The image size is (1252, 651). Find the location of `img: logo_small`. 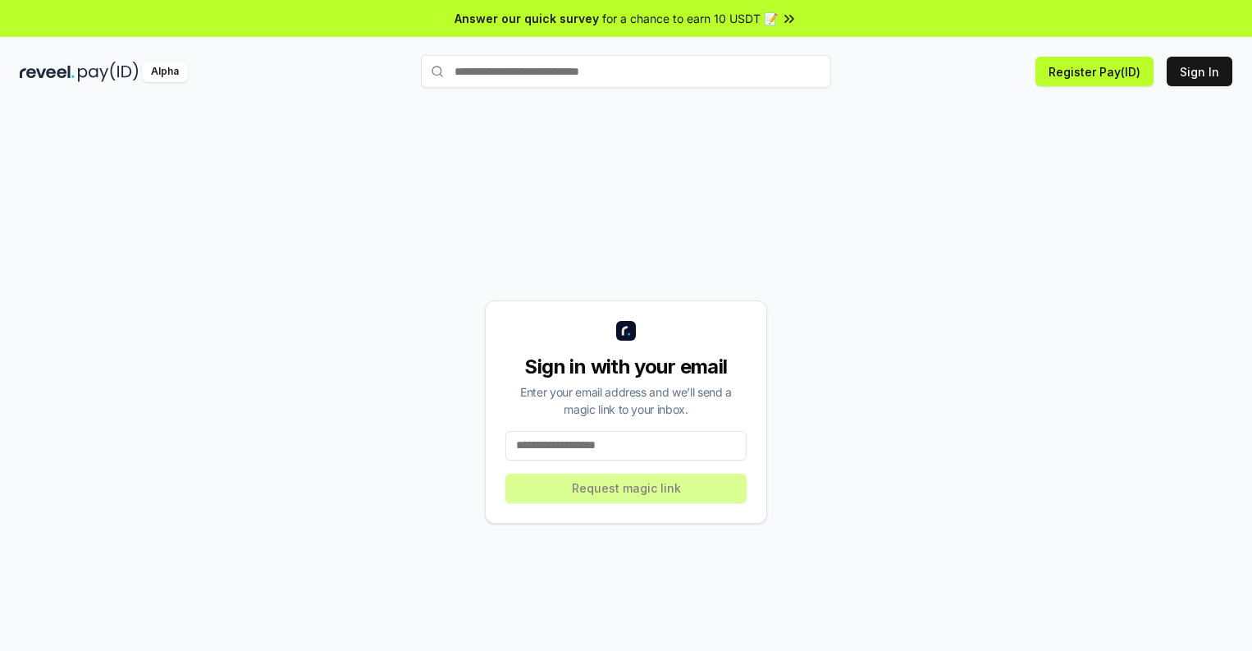

img: logo_small is located at coordinates (626, 331).